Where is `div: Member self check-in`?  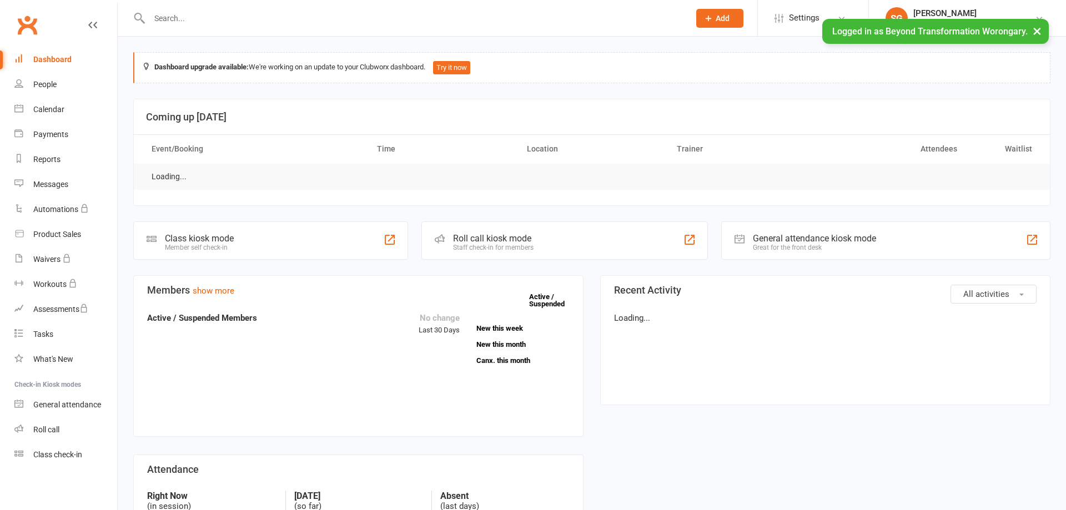 div: Member self check-in is located at coordinates (199, 248).